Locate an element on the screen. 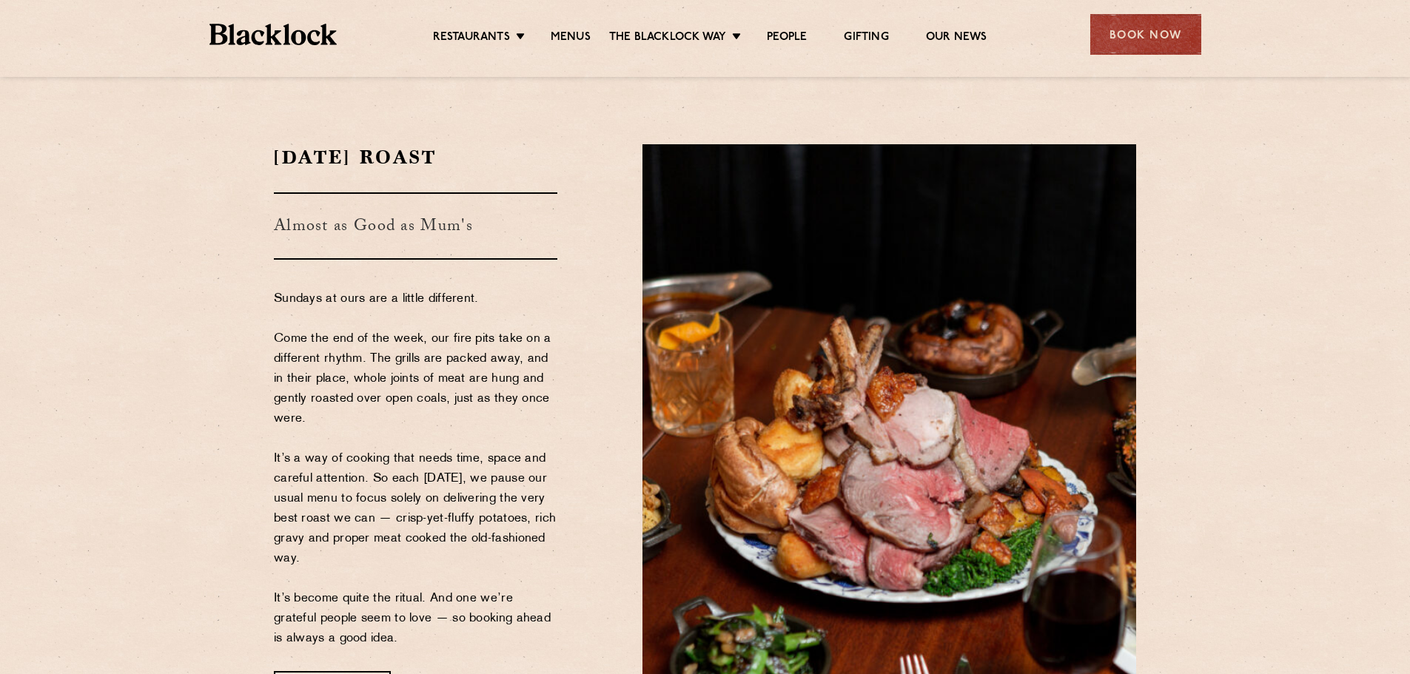 Image resolution: width=1410 pixels, height=674 pixels. img: BL_Textured_Logo-footer-cropped.svg is located at coordinates (273, 34).